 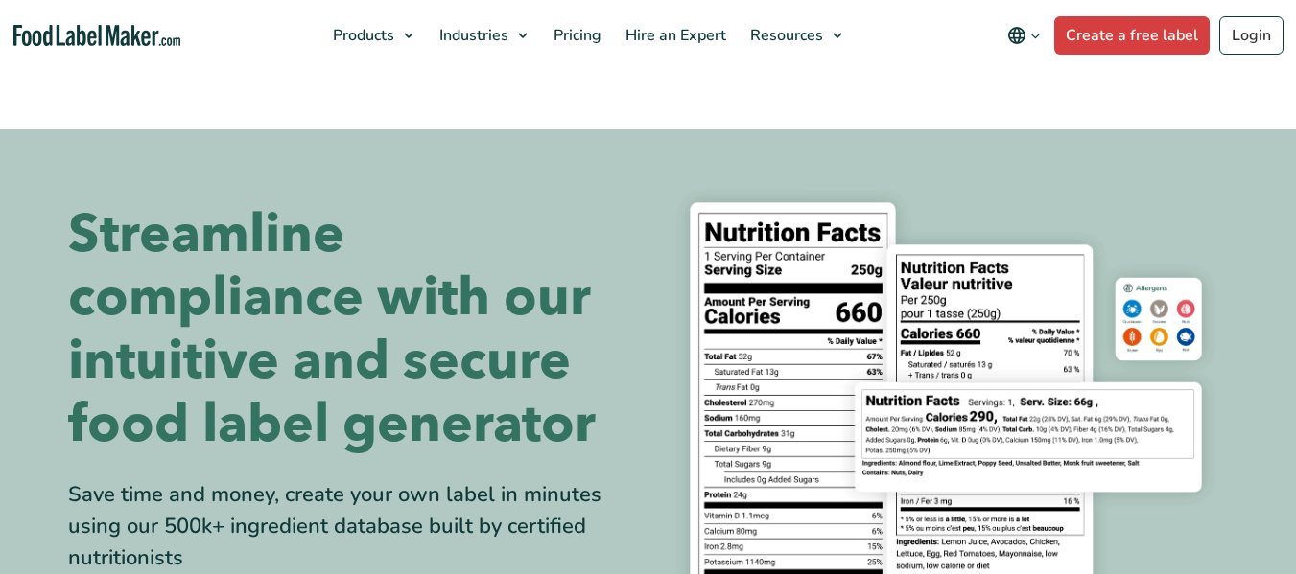 I want to click on span: Hire an Expert, so click(x=673, y=35).